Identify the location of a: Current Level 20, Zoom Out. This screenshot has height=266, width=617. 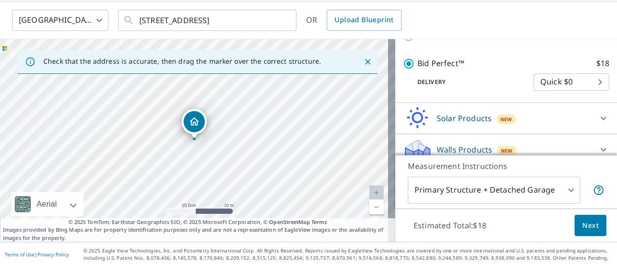
(376, 207).